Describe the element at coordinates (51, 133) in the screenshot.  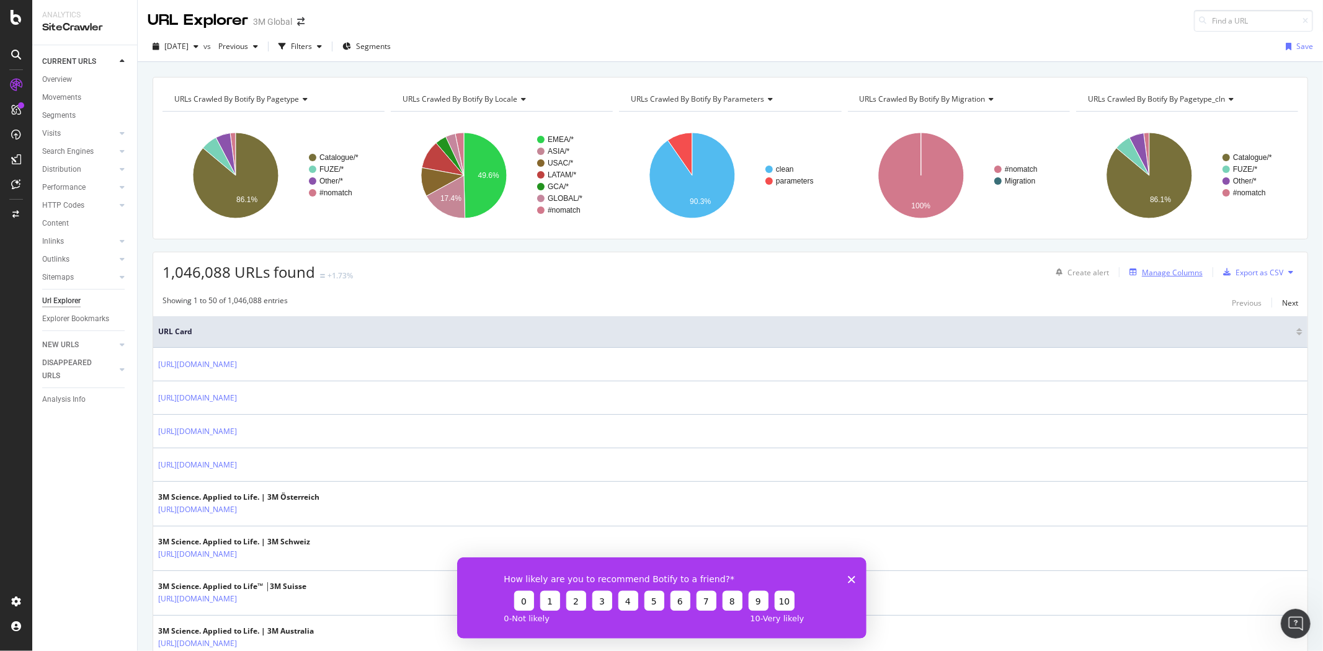
I see `div: Visits` at that location.